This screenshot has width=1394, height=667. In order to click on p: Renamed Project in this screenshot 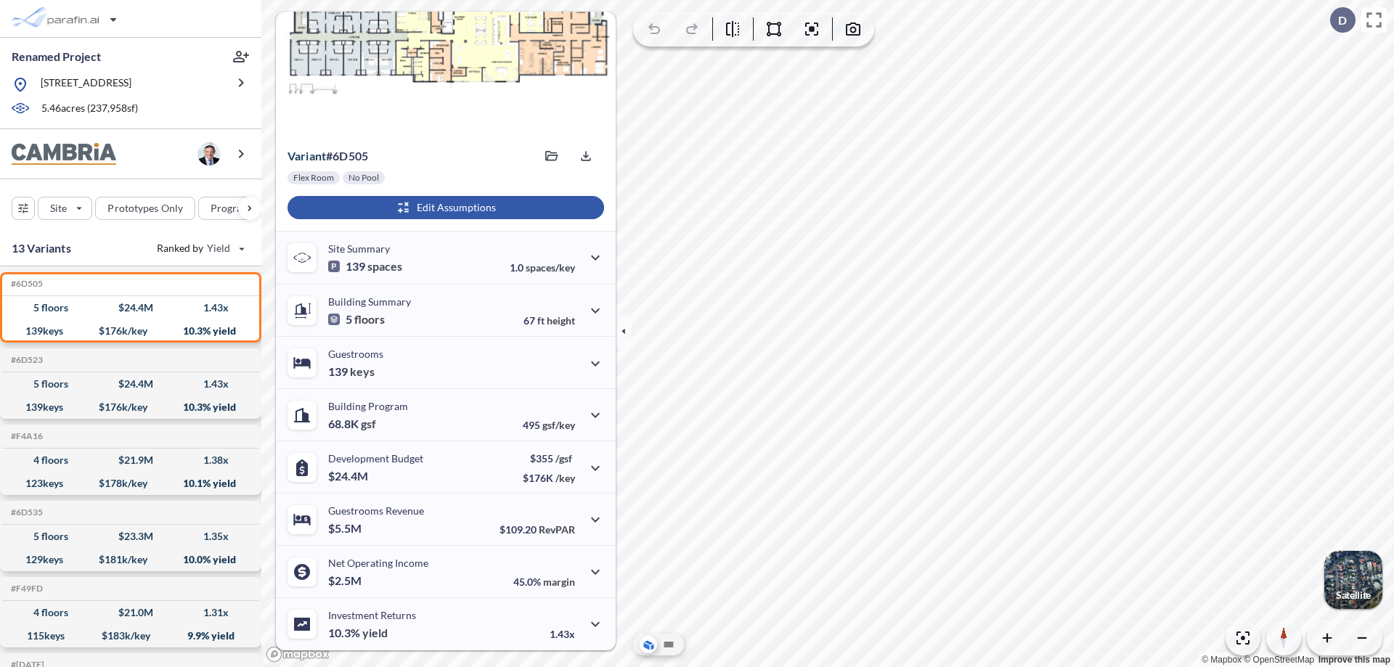, I will do `click(56, 57)`.